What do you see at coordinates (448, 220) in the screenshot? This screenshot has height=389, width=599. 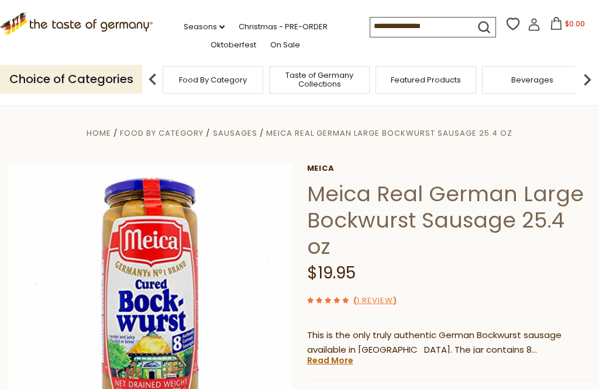 I see `h1: Meica Real German Large Bockwurst Sausage 25.4 oz` at bounding box center [448, 220].